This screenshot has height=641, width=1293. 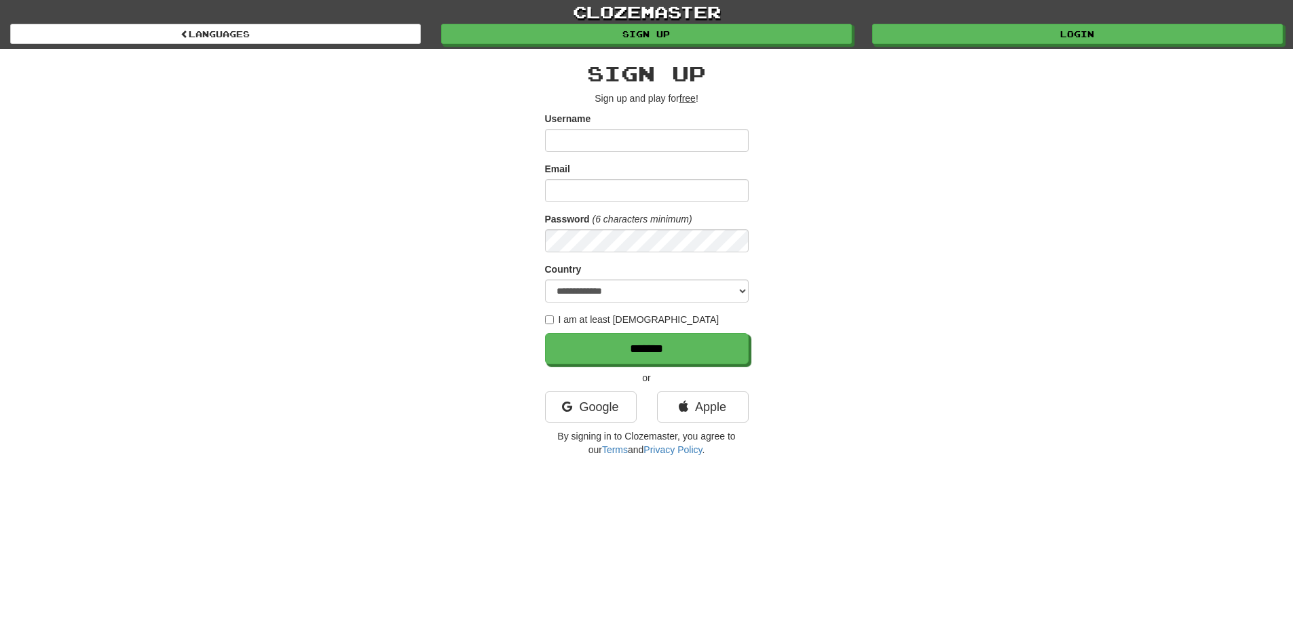 What do you see at coordinates (568, 119) in the screenshot?
I see `label: Username` at bounding box center [568, 119].